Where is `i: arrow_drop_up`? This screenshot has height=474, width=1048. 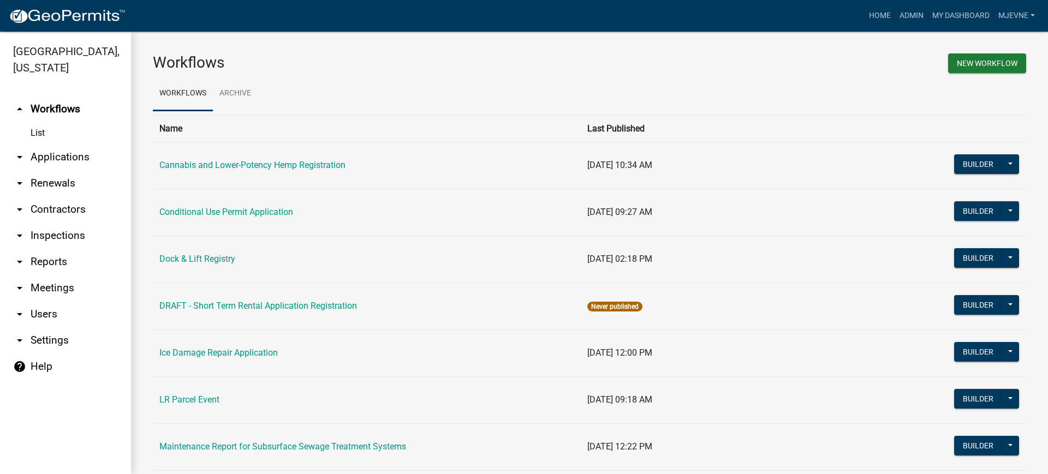
i: arrow_drop_up is located at coordinates (20, 109).